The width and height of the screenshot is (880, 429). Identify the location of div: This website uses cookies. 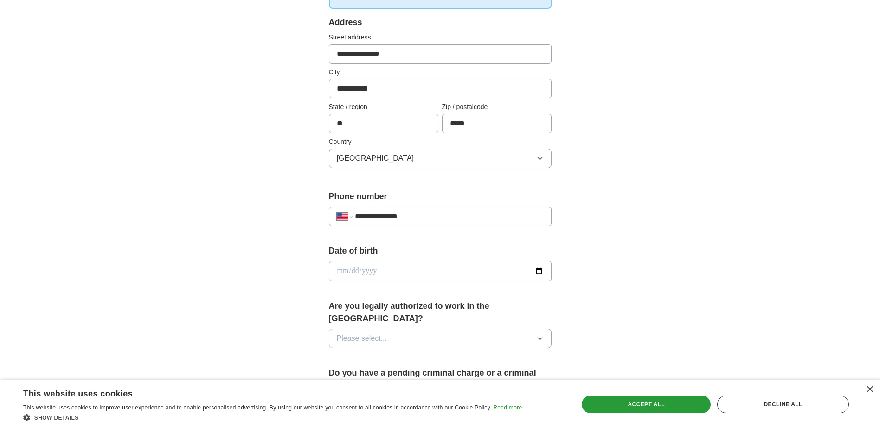
(261, 392).